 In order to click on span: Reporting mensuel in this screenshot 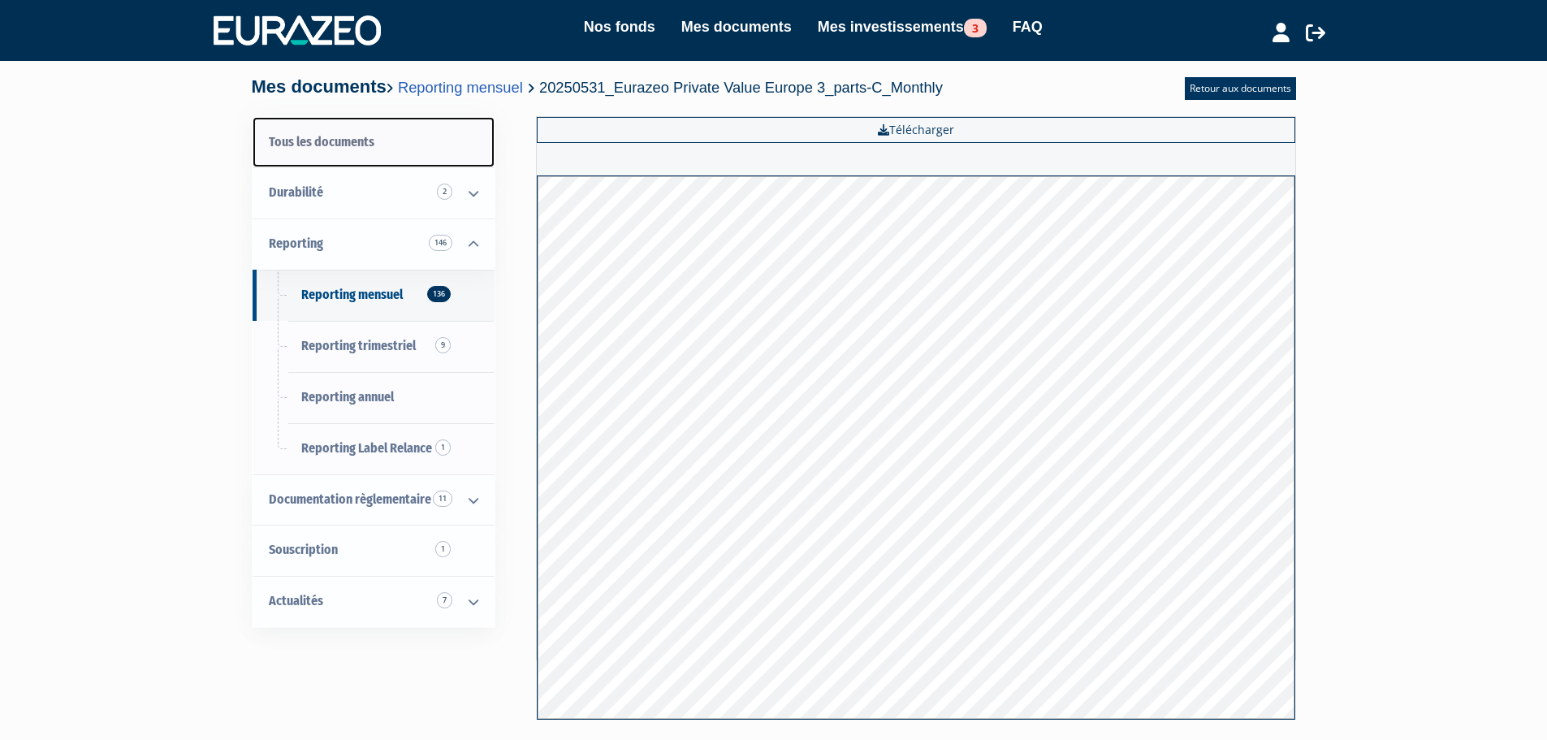, I will do `click(352, 294)`.